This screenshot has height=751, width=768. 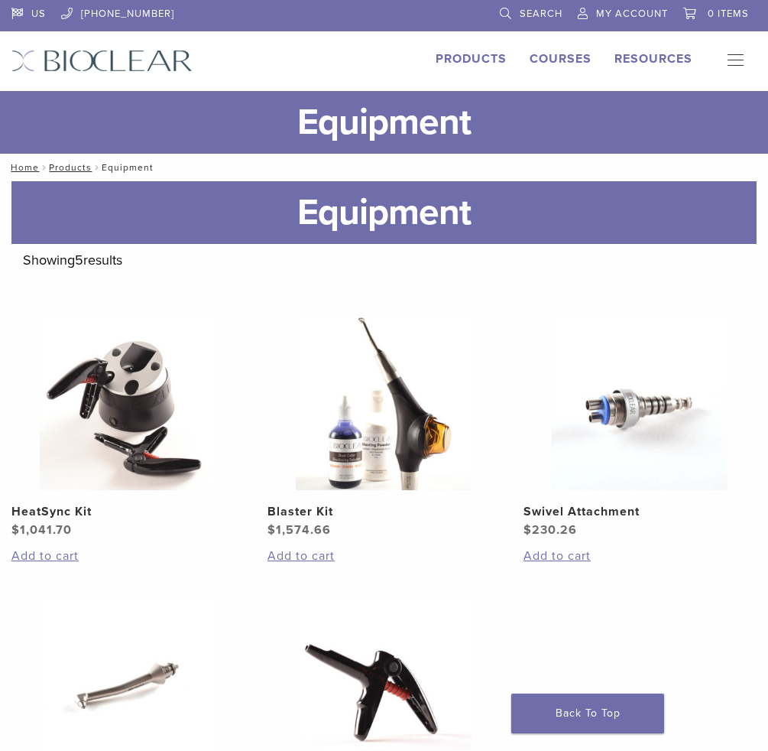 I want to click on img: HeatSync Kit, so click(x=128, y=402).